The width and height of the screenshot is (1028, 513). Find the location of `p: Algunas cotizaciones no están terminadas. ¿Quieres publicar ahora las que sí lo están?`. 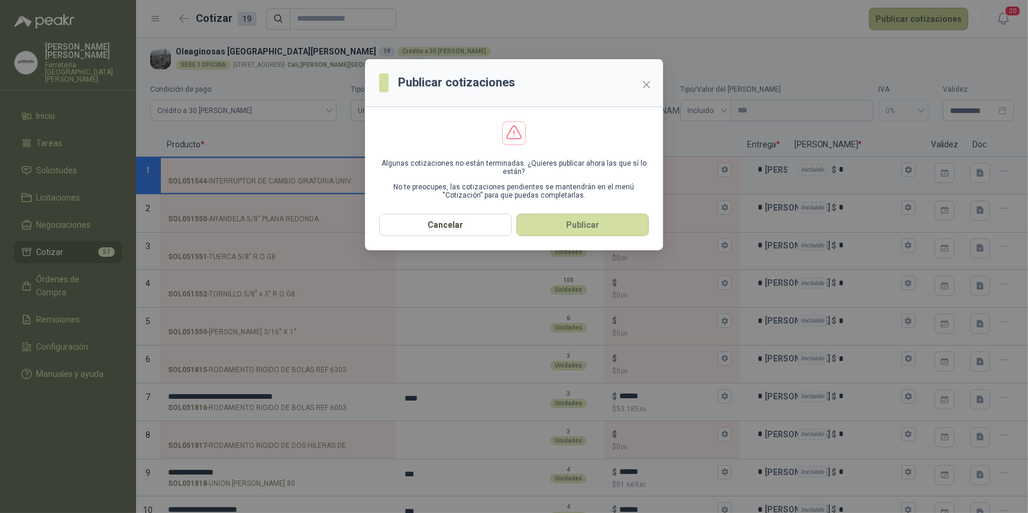

p: Algunas cotizaciones no están terminadas. ¿Quieres publicar ahora las que sí lo están? is located at coordinates (514, 167).